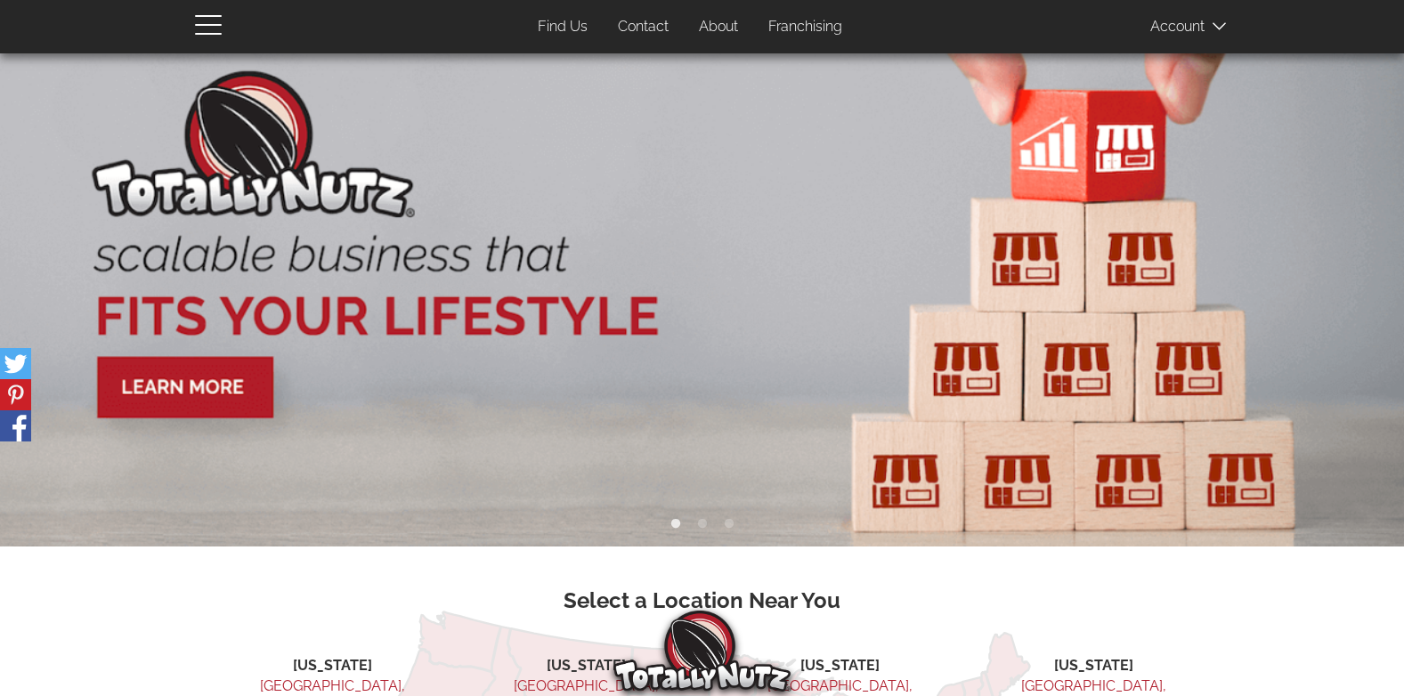 Image resolution: width=1404 pixels, height=696 pixels. What do you see at coordinates (643, 27) in the screenshot?
I see `a: Contact` at bounding box center [643, 27].